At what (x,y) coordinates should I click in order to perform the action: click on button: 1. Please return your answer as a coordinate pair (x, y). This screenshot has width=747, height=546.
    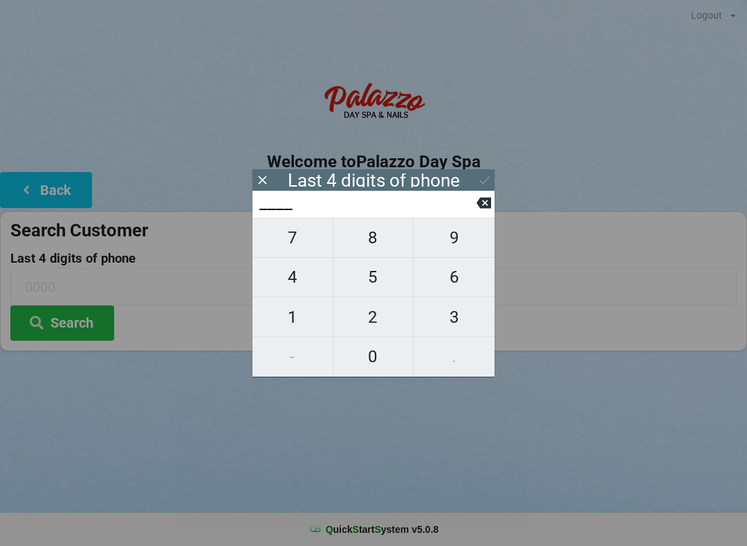
    Looking at the image, I should click on (292, 317).